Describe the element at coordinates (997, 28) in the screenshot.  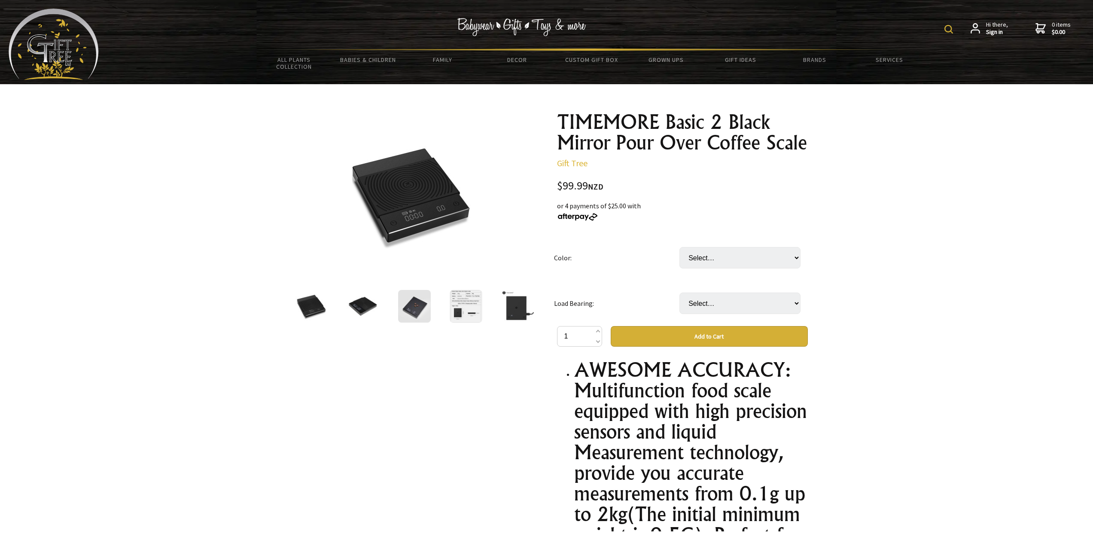
I see `span: Hi there,` at that location.